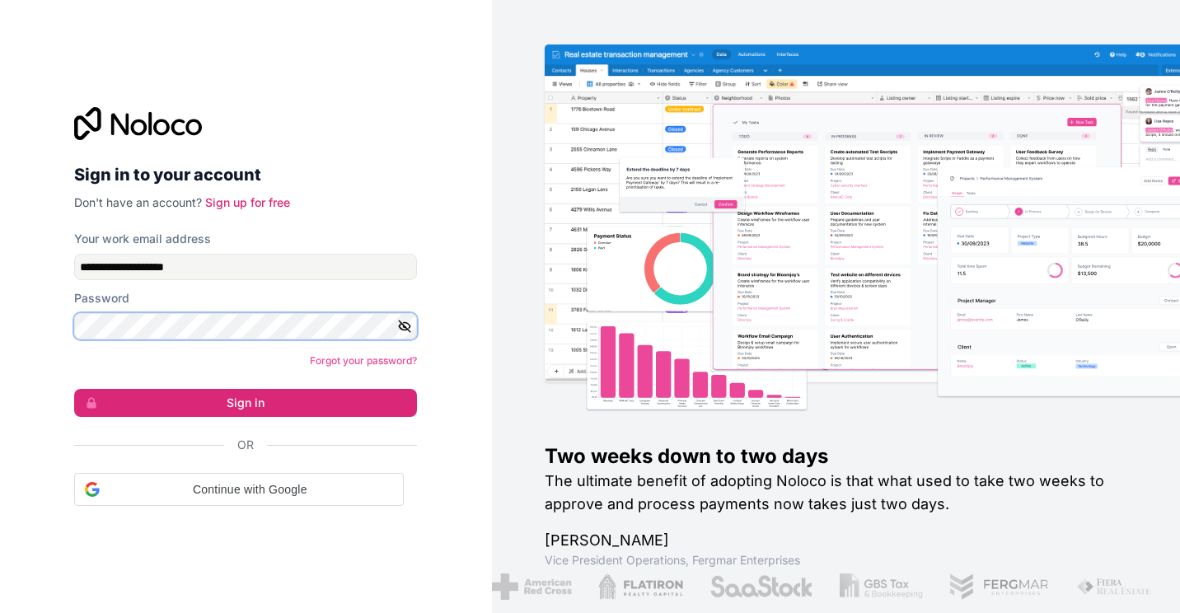 The image size is (1180, 613). Describe the element at coordinates (246, 403) in the screenshot. I see `button: Sign in` at that location.